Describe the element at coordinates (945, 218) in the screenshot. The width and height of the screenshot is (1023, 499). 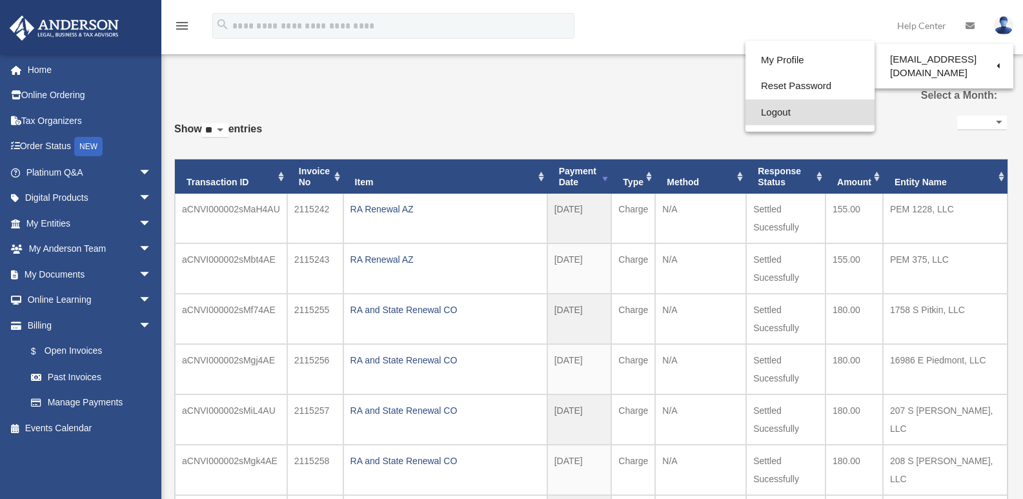
I see `td: PEM 1228, LLC` at that location.